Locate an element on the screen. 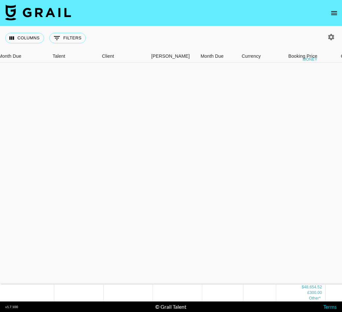 The width and height of the screenshot is (342, 312). div: 48,654.52 is located at coordinates (312, 287).